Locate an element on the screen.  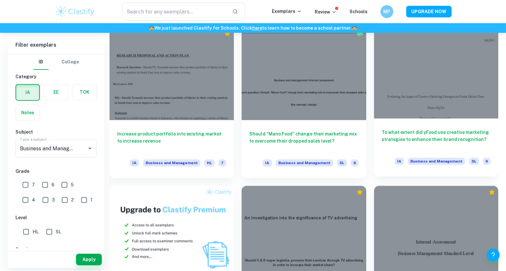
h6: We just launched Clastify for Schools. Click to learn how to become a school partner. is located at coordinates (253, 28).